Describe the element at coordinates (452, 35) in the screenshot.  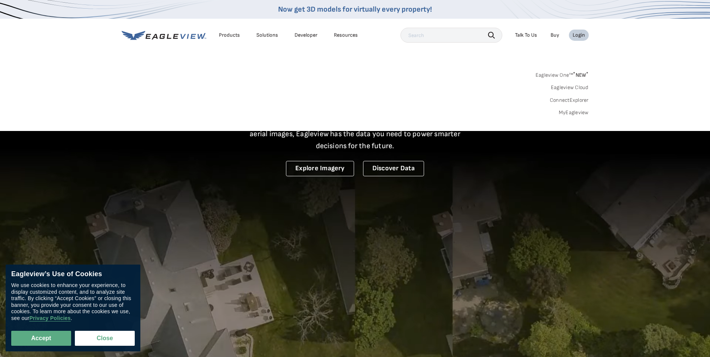
I see `input: Search` at that location.